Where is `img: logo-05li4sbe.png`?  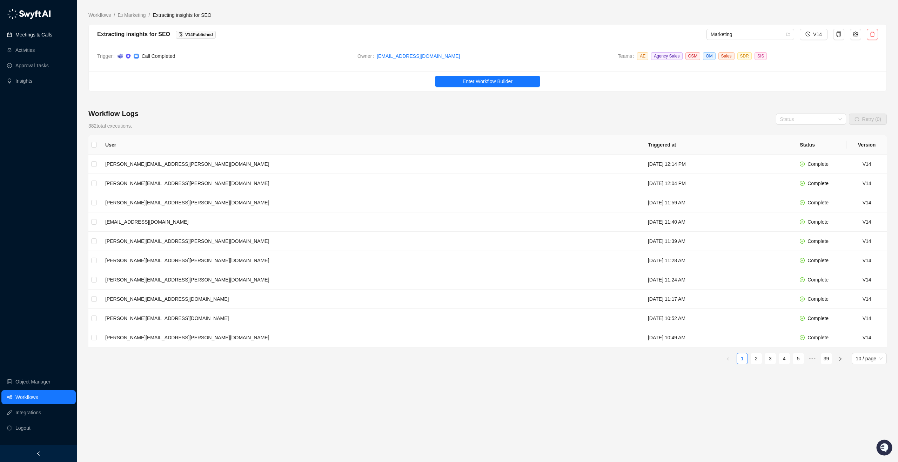 img: logo-05li4sbe.png is located at coordinates (29, 14).